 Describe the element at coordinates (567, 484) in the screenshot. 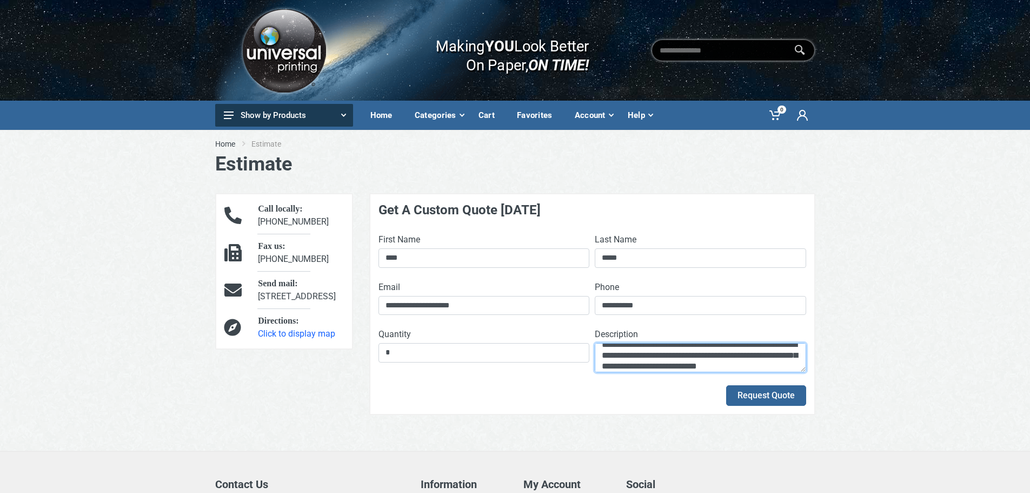

I see `h5: My Account` at that location.